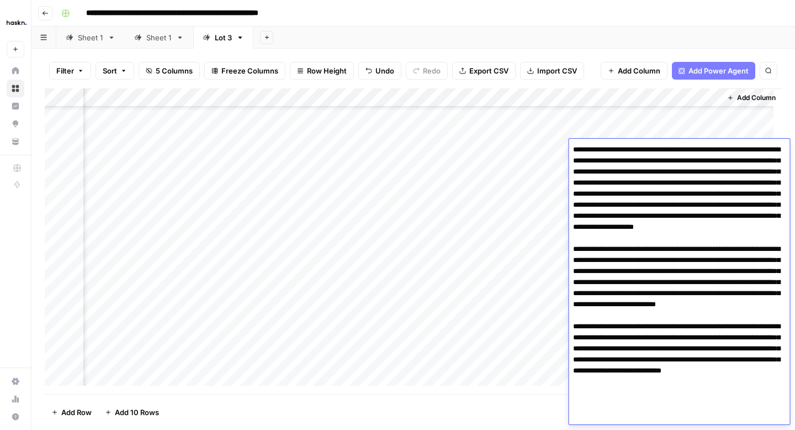 This screenshot has height=430, width=795. Describe the element at coordinates (110, 71) in the screenshot. I see `span: Sort` at that location.